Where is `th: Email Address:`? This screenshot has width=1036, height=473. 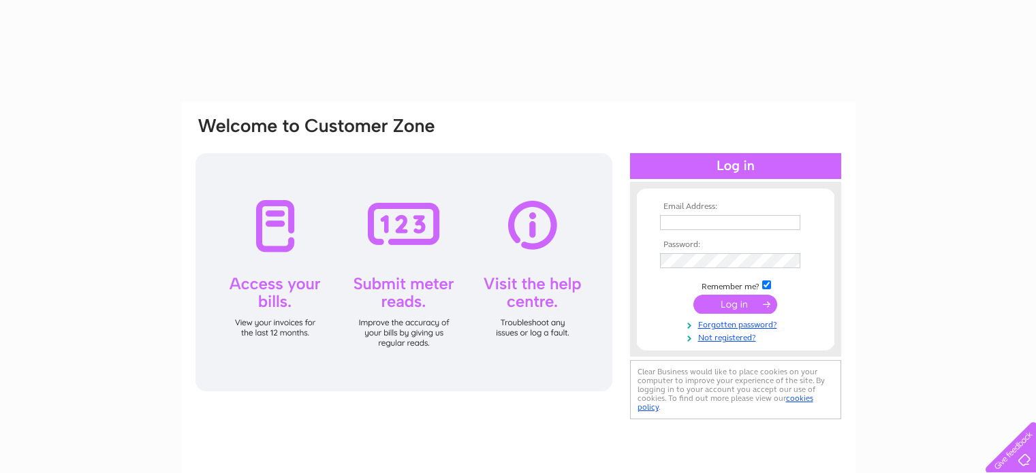 th: Email Address: is located at coordinates (736, 207).